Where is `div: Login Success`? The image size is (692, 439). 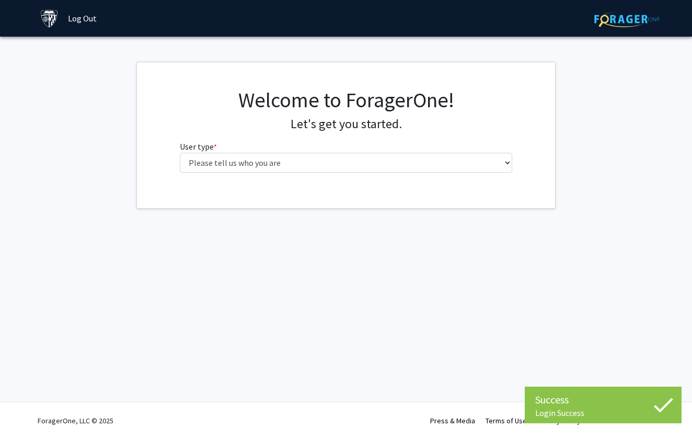 div: Login Success is located at coordinates (603, 413).